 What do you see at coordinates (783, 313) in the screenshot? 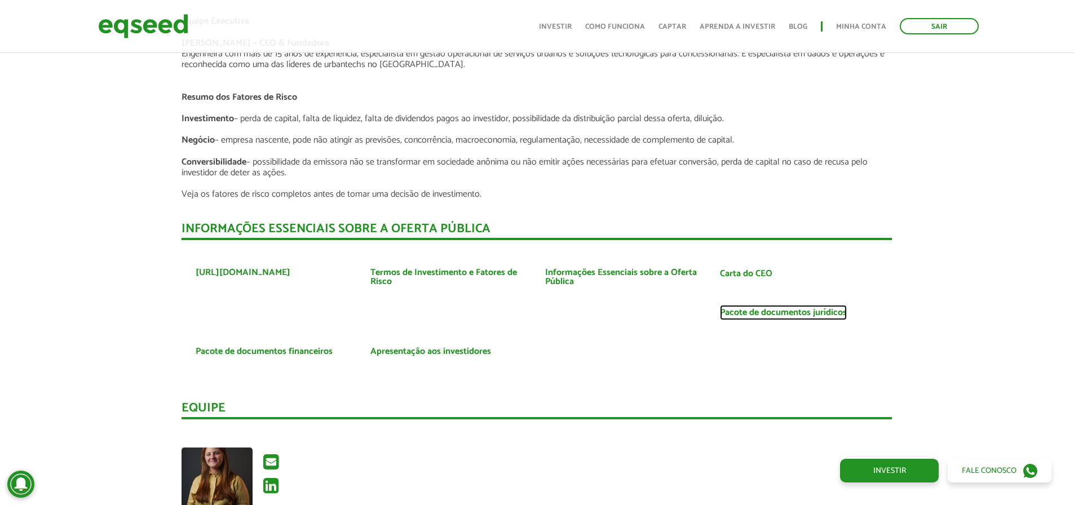
I see `a: Pacote de documentos jurídicos` at bounding box center [783, 313].